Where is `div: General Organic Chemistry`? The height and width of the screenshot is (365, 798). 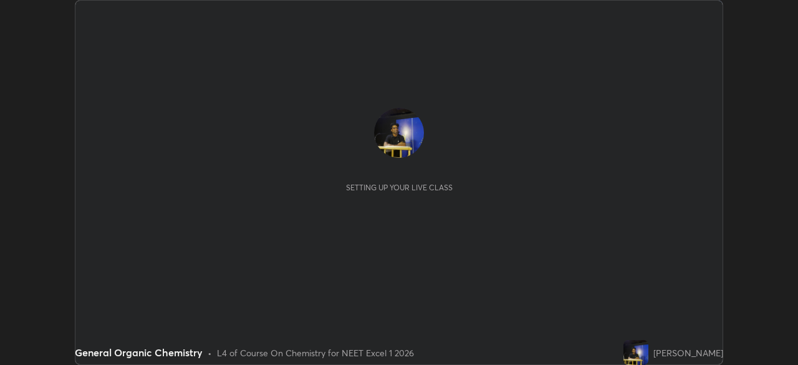 div: General Organic Chemistry is located at coordinates (138, 352).